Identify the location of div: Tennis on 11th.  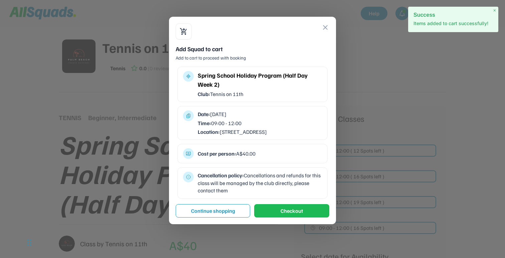
(260, 94).